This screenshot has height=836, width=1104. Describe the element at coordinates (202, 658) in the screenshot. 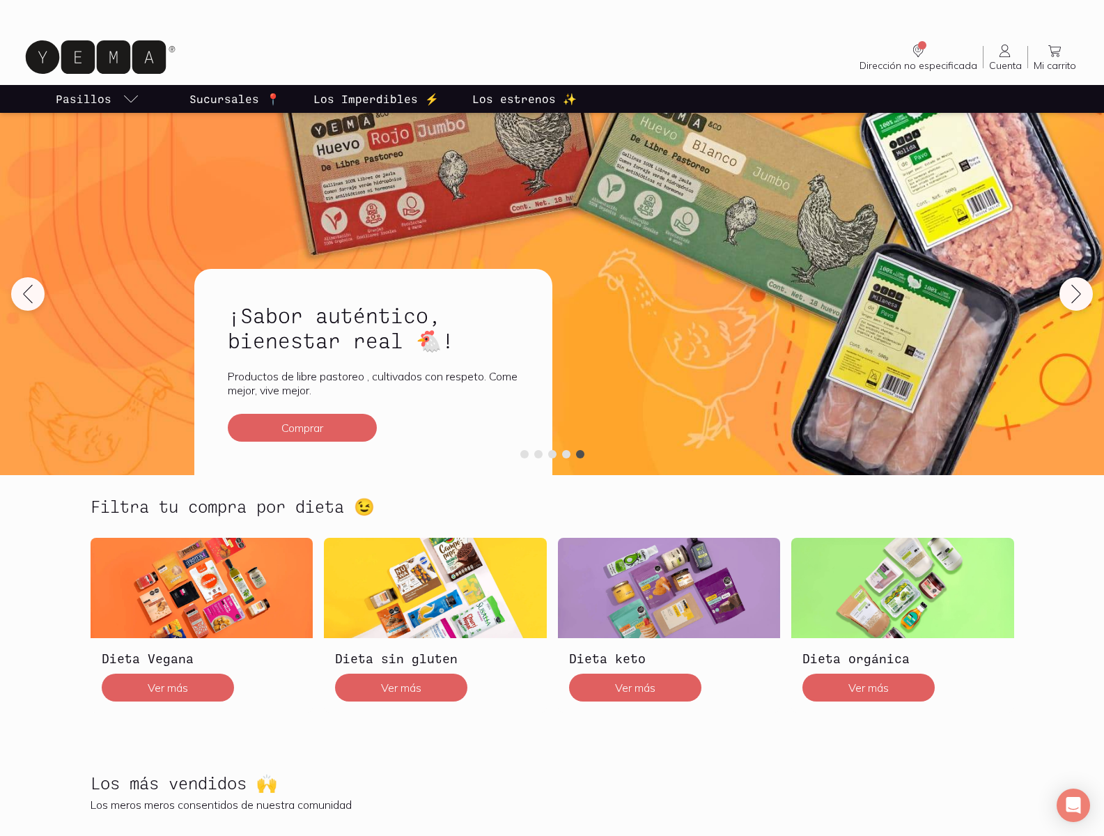

I see `h3: Dieta Vegana` at that location.